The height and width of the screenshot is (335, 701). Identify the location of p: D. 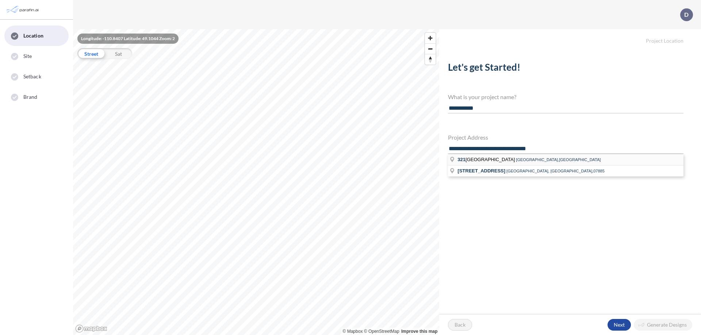
(686, 15).